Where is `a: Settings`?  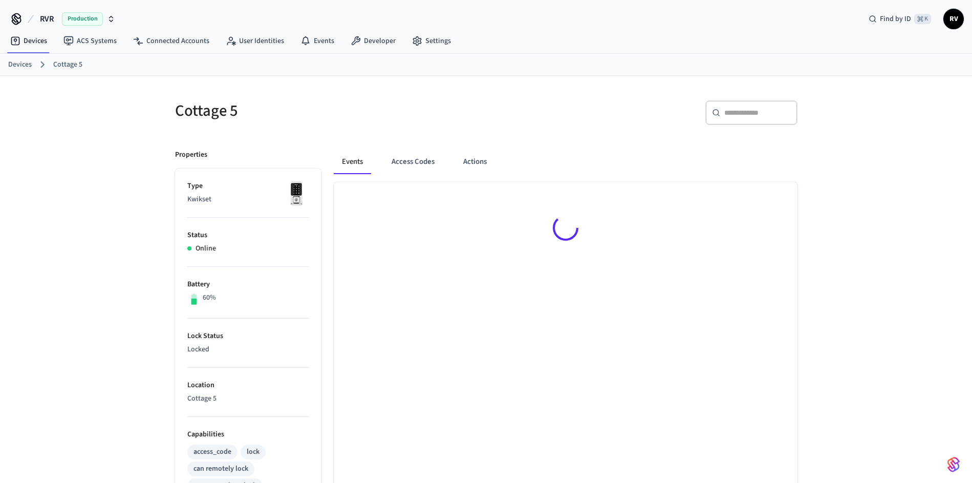 a: Settings is located at coordinates (431, 41).